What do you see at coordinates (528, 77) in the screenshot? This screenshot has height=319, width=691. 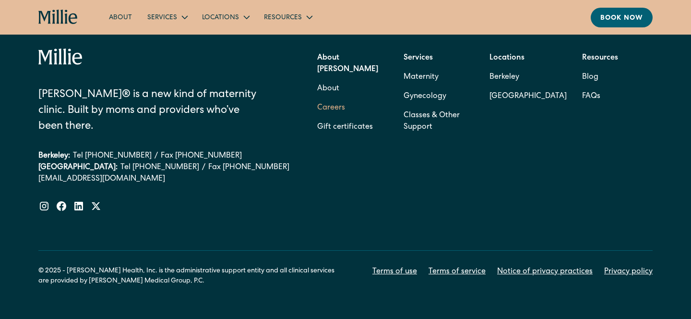 I see `a: Berkeley` at bounding box center [528, 77].